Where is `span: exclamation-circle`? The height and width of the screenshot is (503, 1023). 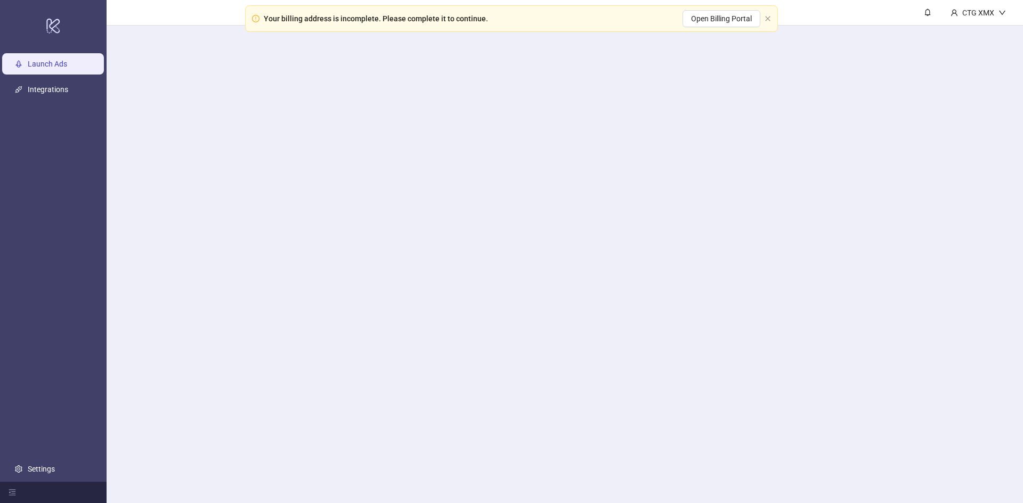 span: exclamation-circle is located at coordinates (256, 19).